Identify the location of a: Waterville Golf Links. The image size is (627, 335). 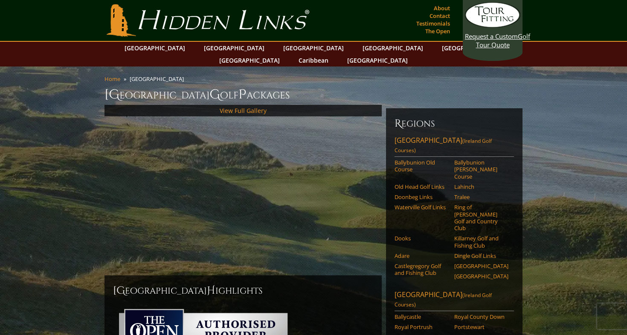
(422, 207).